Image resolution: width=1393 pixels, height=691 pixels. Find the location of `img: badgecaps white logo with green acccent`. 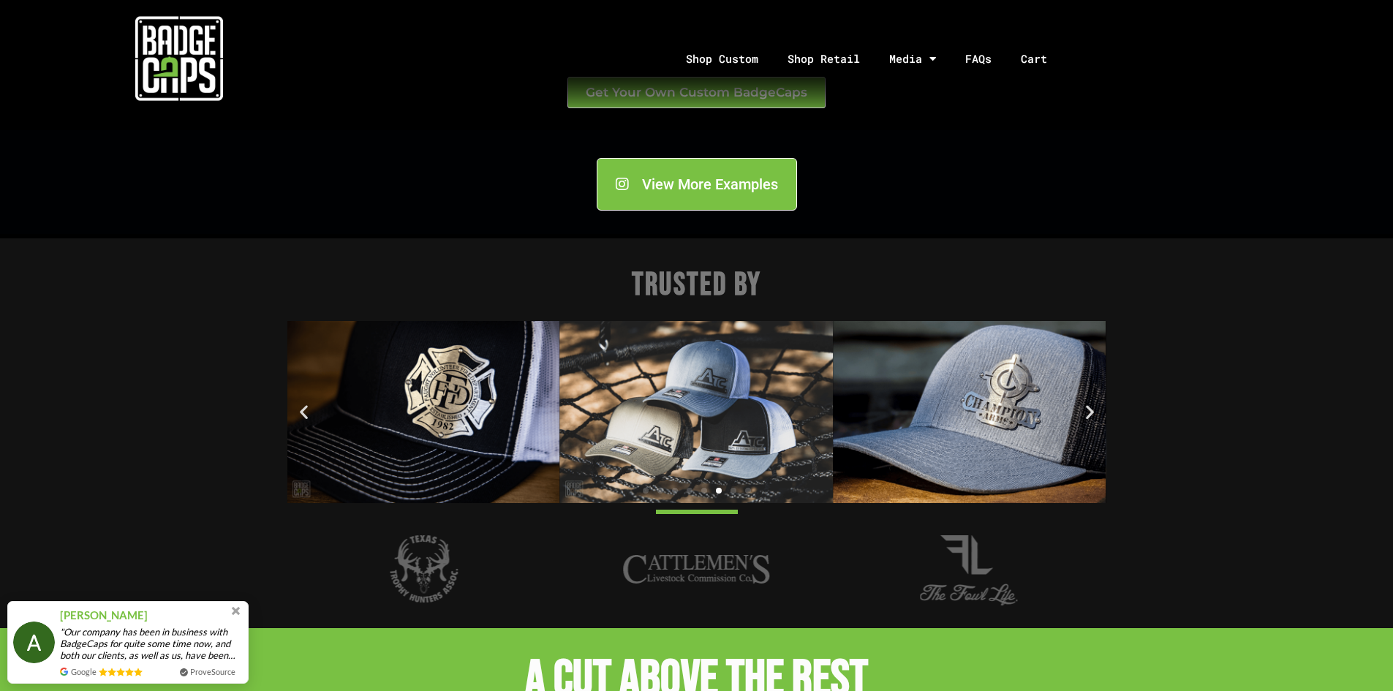

img: badgecaps white logo with green acccent is located at coordinates (179, 59).